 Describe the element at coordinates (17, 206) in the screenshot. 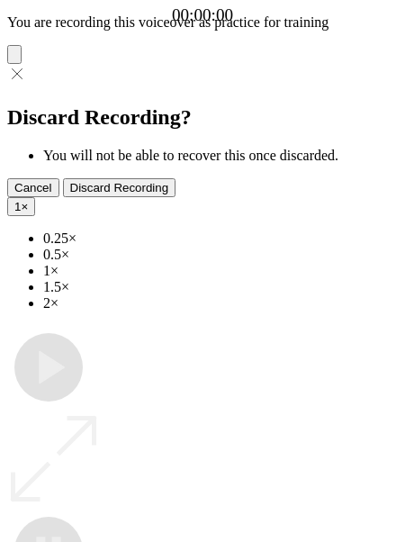

I see `span: 1` at that location.